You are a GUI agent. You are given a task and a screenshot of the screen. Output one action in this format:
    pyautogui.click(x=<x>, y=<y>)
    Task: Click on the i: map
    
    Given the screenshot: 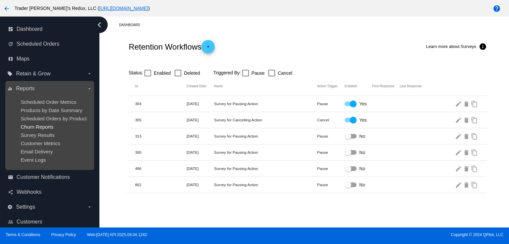 What is the action you would take?
    pyautogui.click(x=11, y=59)
    